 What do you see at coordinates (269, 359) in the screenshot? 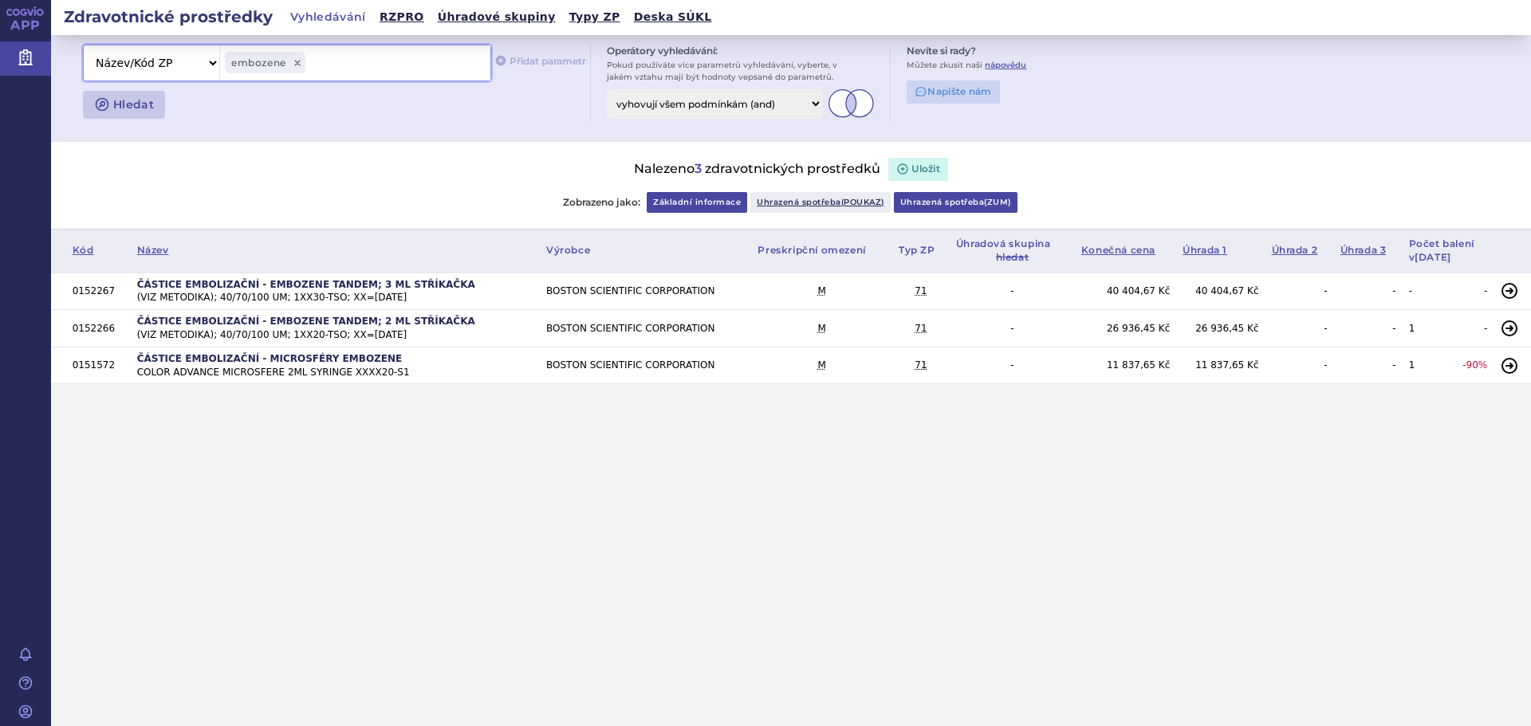
I see `strong: ČÁSTICE EMBOLIZAČNÍ - MICROSFÉRY EMBOZENE` at bounding box center [269, 359].